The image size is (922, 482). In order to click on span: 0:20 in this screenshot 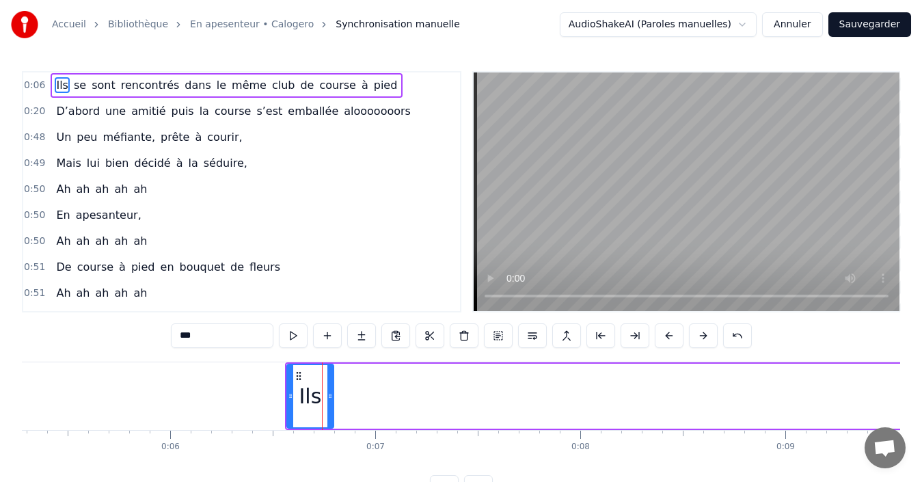, I will do `click(34, 111)`.